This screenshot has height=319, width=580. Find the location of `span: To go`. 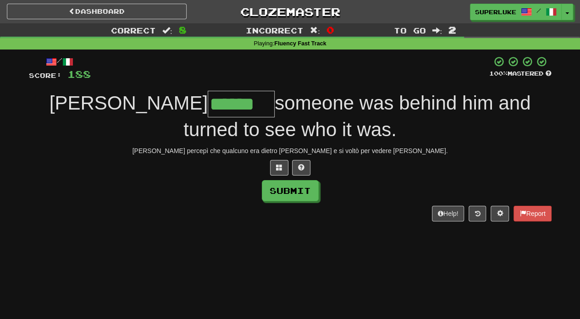

span: To go is located at coordinates (409, 30).